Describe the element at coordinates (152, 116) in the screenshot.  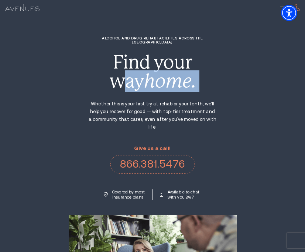
I see `p: Whether this is your first try at rehab or your tenth, we'll help you recover for good — with top...` at that location.